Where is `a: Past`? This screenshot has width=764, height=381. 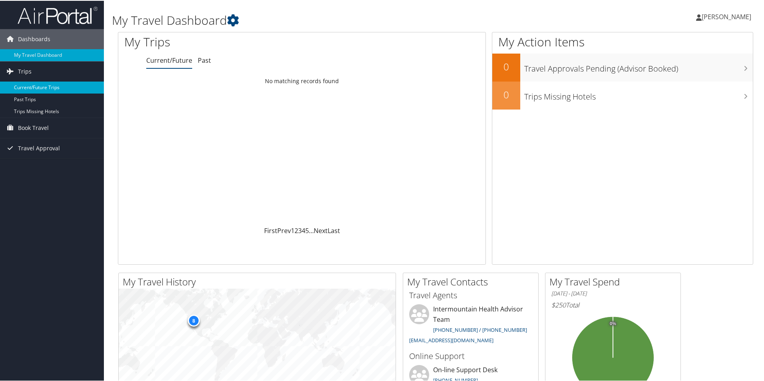
a: Past is located at coordinates (204, 60).